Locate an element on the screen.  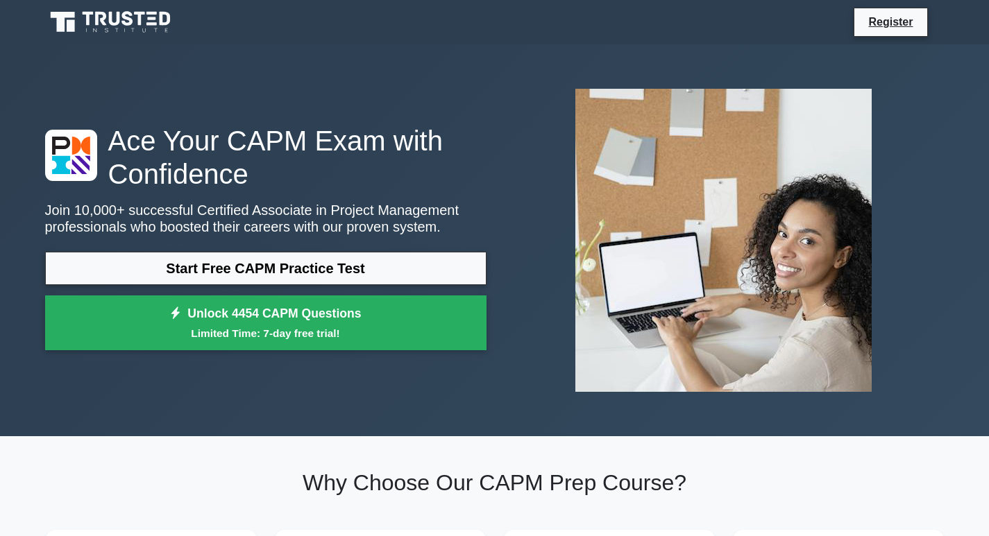
small: Limited Time: 7-day free trial! is located at coordinates (266, 333).